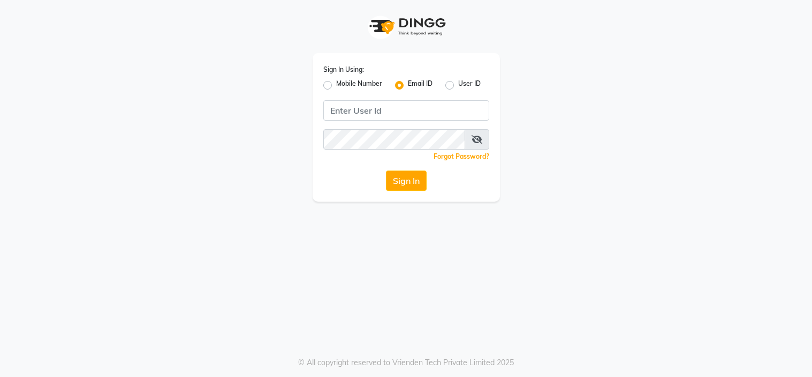 The image size is (812, 377). I want to click on label: Sign In Using:, so click(344, 70).